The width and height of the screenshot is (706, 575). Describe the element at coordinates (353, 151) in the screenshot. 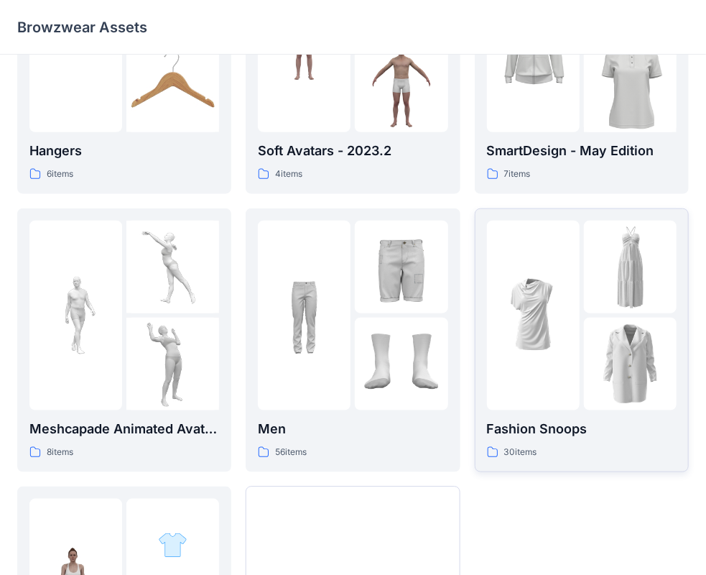

I see `p: Soft Avatars - 2023.2` at that location.